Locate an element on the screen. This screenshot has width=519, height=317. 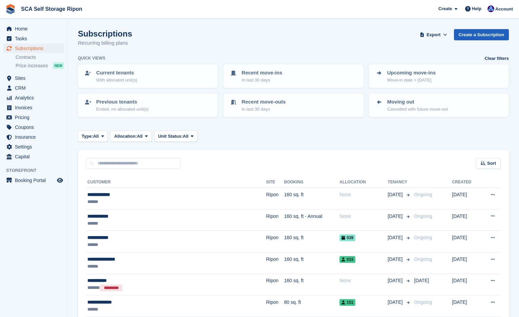
span: Storefront is located at coordinates (37, 171).